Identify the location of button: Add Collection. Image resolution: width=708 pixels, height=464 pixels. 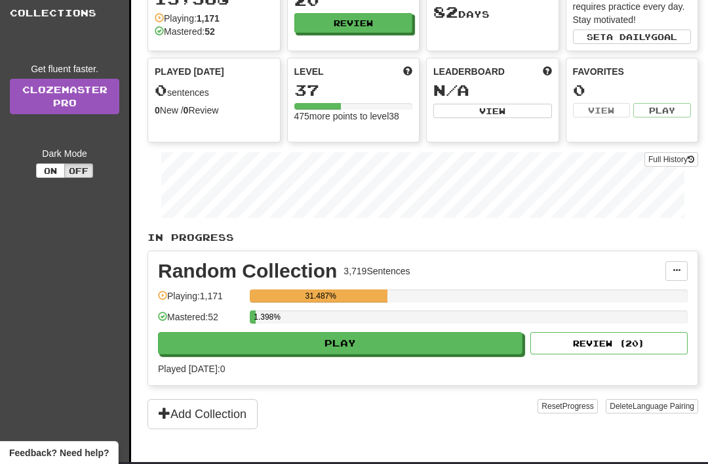
(203, 414).